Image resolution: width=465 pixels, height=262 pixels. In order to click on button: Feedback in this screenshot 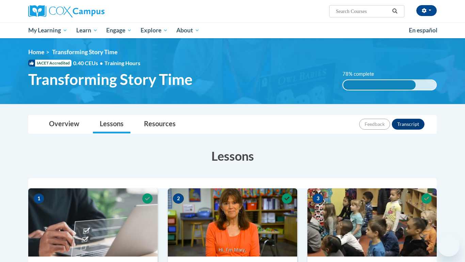, I will do `click(375, 124)`.